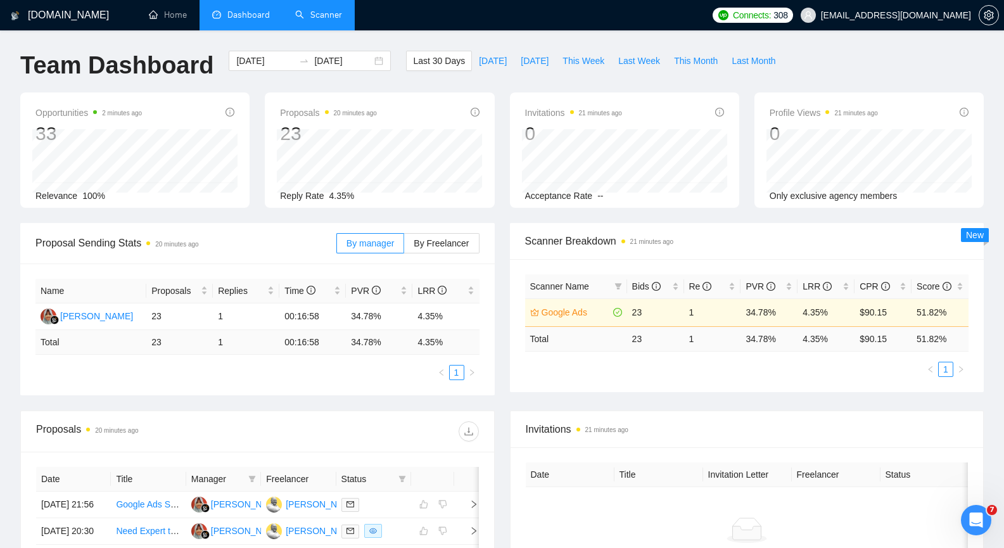 The image size is (1004, 548). What do you see at coordinates (301, 196) in the screenshot?
I see `span: Reply Rate` at bounding box center [301, 196].